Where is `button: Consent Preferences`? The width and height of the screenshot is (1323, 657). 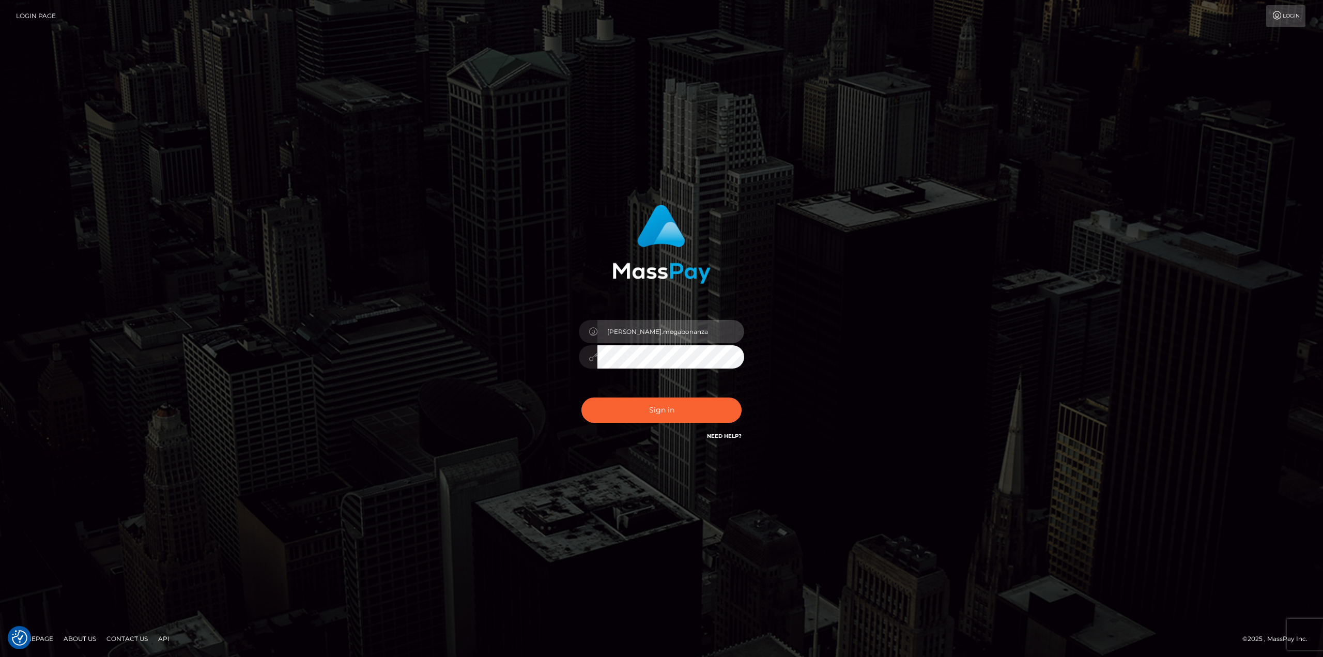
button: Consent Preferences is located at coordinates (20, 638).